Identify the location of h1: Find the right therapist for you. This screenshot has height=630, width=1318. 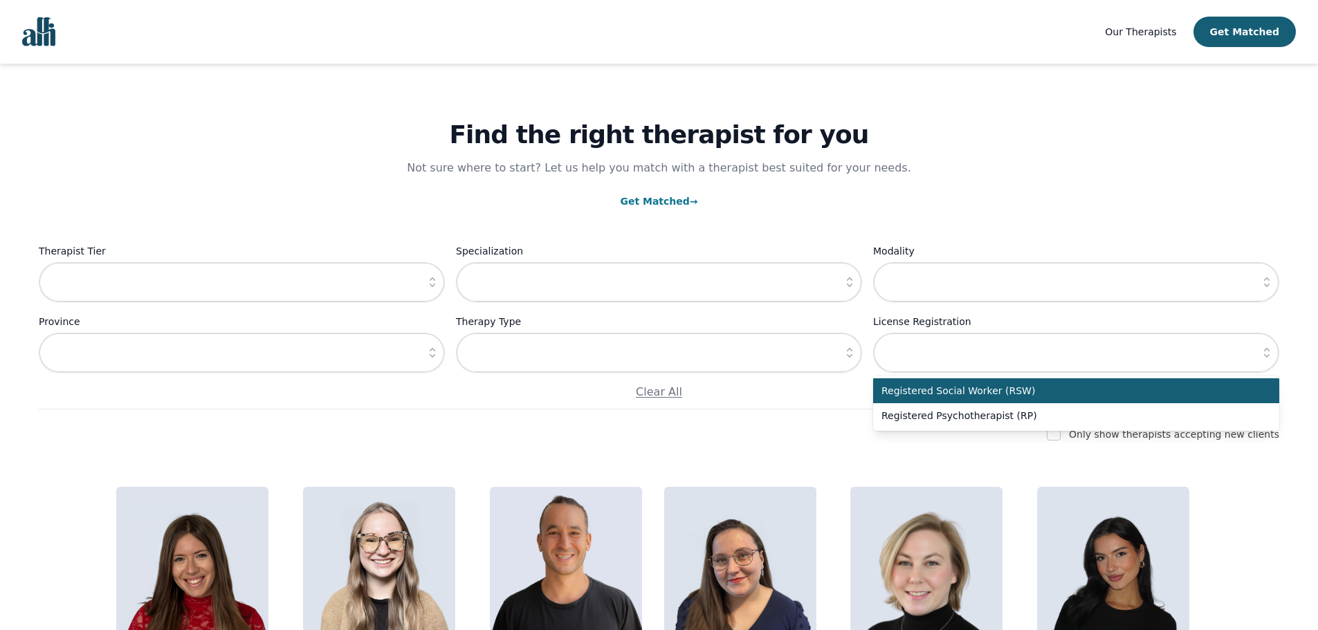
(659, 135).